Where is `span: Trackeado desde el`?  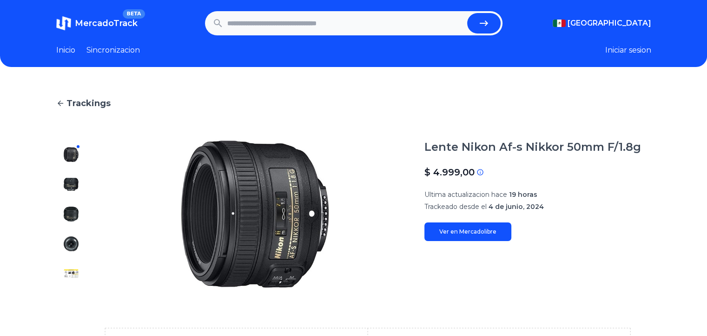
span: Trackeado desde el is located at coordinates (456, 206).